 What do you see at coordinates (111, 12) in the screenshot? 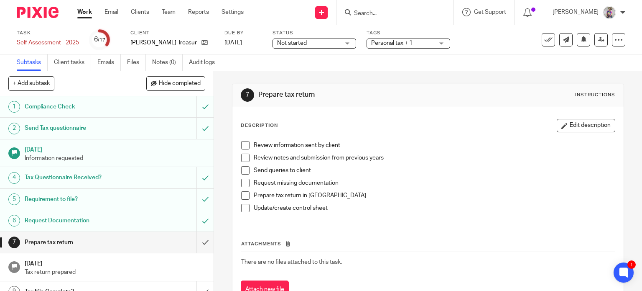
I see `a: Email` at bounding box center [111, 12].